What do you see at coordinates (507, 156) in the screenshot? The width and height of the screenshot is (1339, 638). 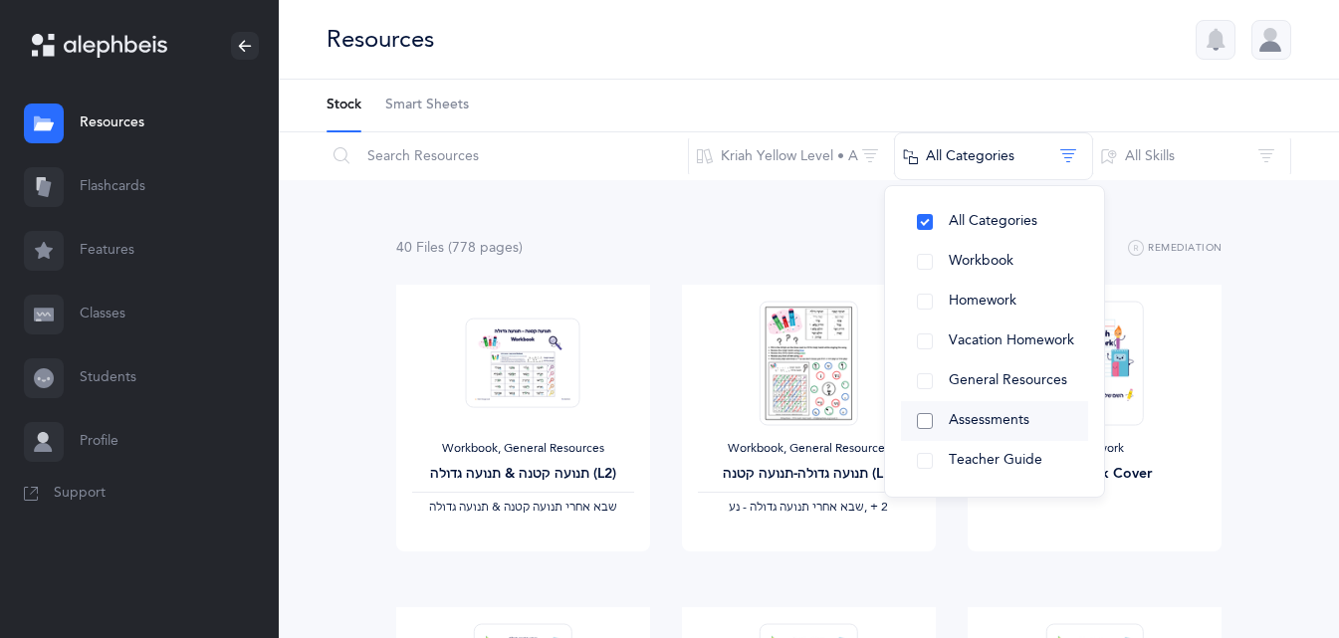 I see `input: Search Resources` at bounding box center [507, 156].